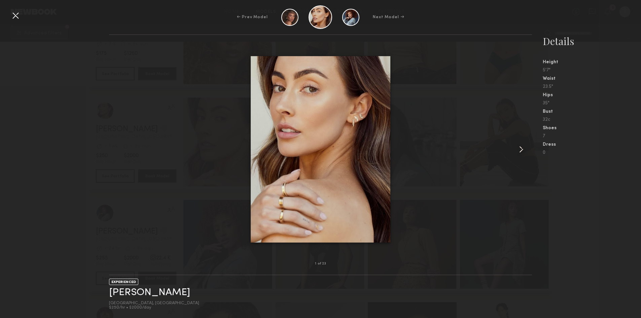 The image size is (641, 318). What do you see at coordinates (592, 145) in the screenshot?
I see `div: Dress` at bounding box center [592, 145].